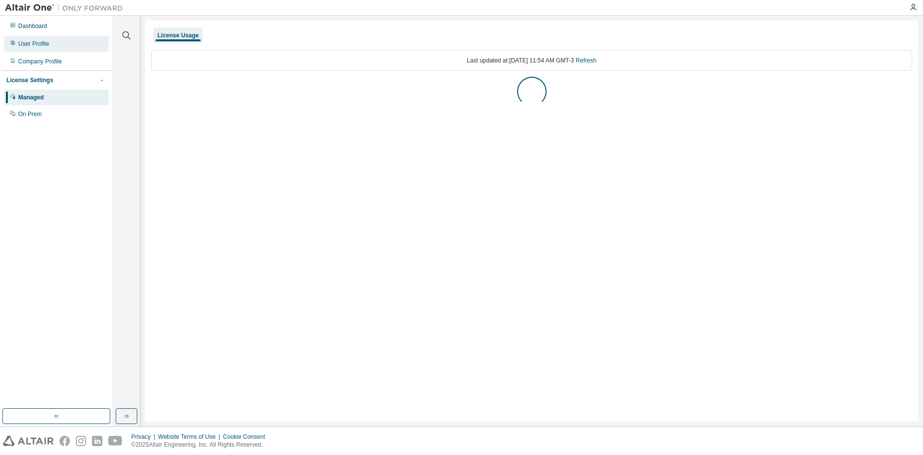 The image size is (923, 455). What do you see at coordinates (64, 441) in the screenshot?
I see `img: facebook.svg` at bounding box center [64, 441].